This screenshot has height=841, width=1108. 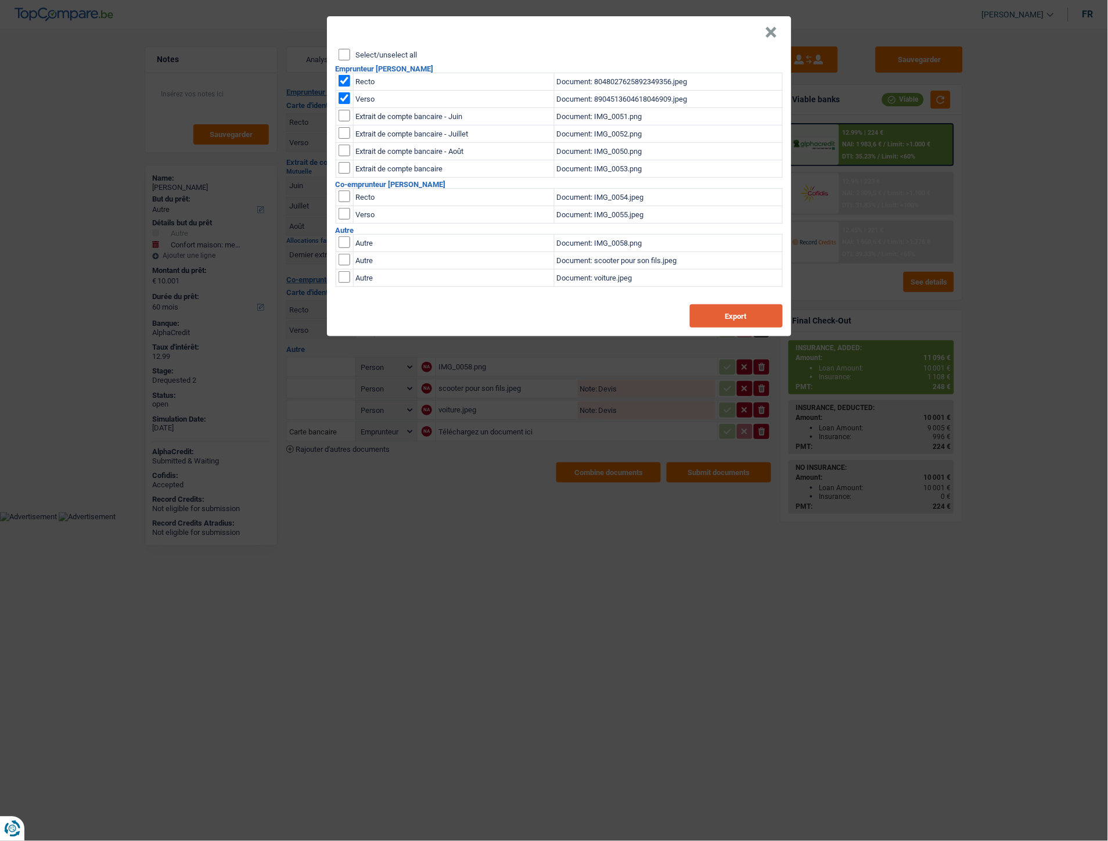 What do you see at coordinates (668, 99) in the screenshot?
I see `td: Document: 8904513604618046909.jpeg` at bounding box center [668, 99].